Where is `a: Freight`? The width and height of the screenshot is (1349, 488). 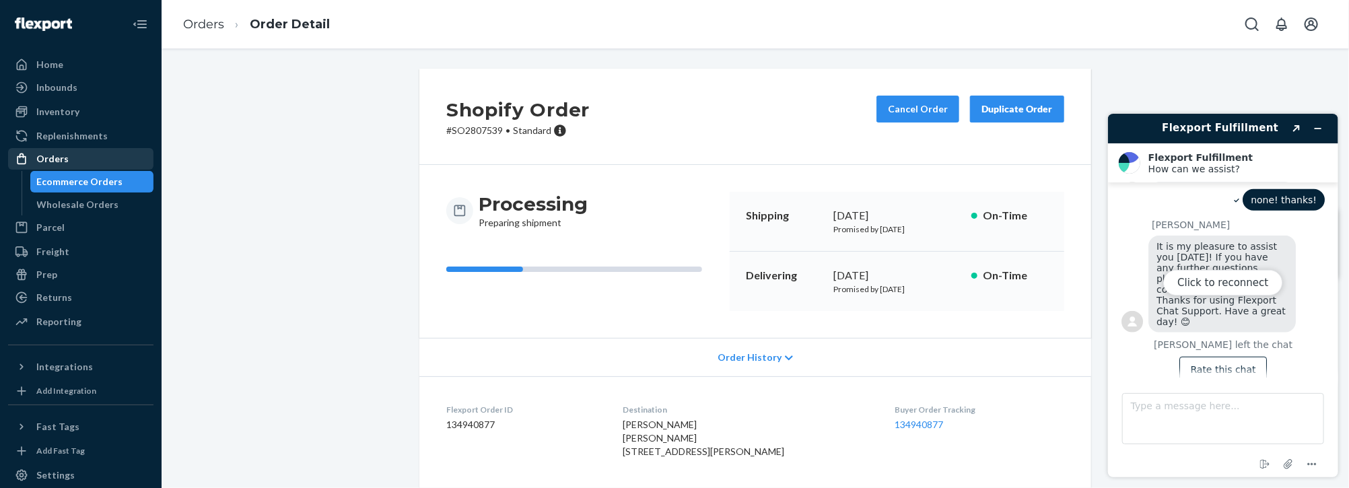
a: Freight is located at coordinates (81, 252).